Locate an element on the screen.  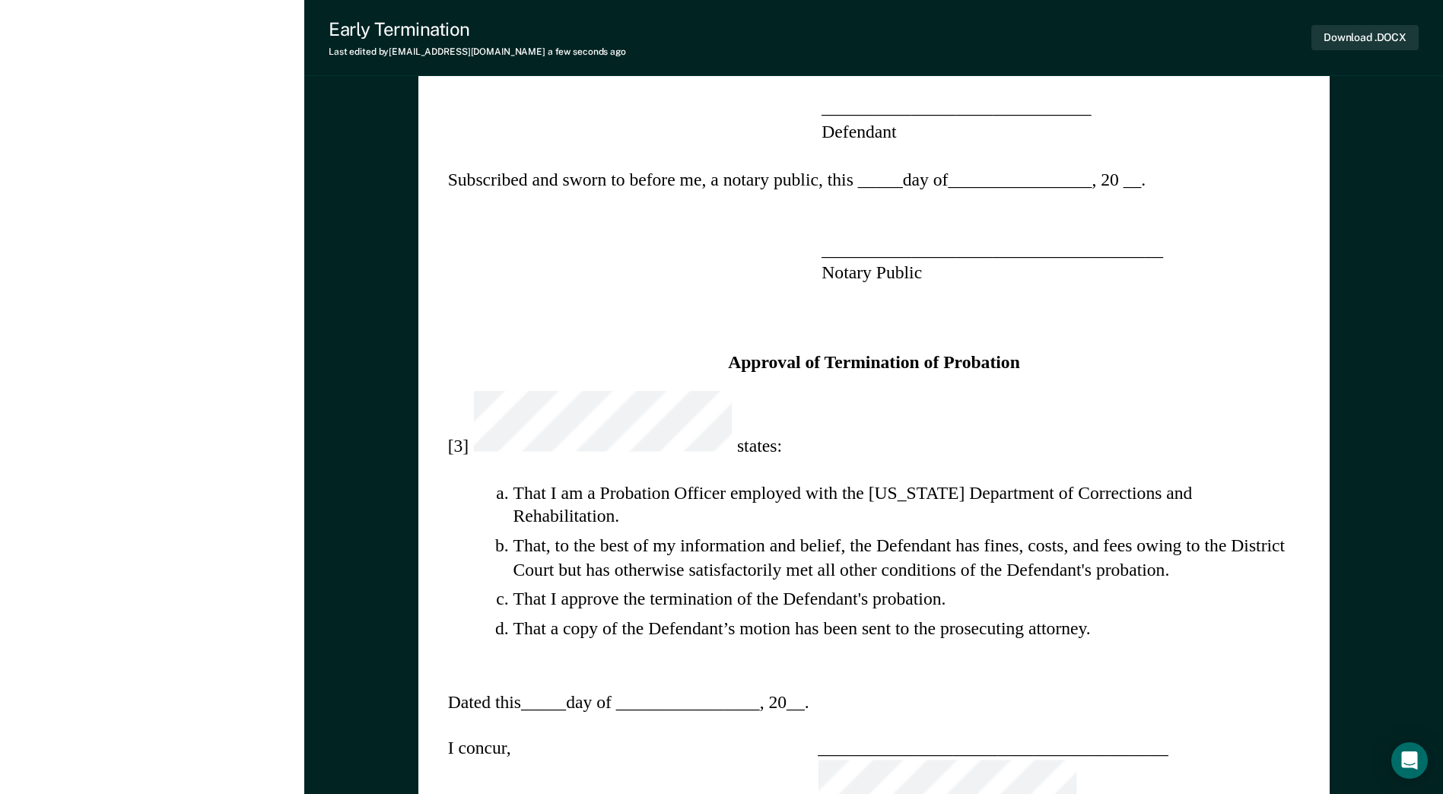
button: Download .DOCX is located at coordinates (1365, 37).